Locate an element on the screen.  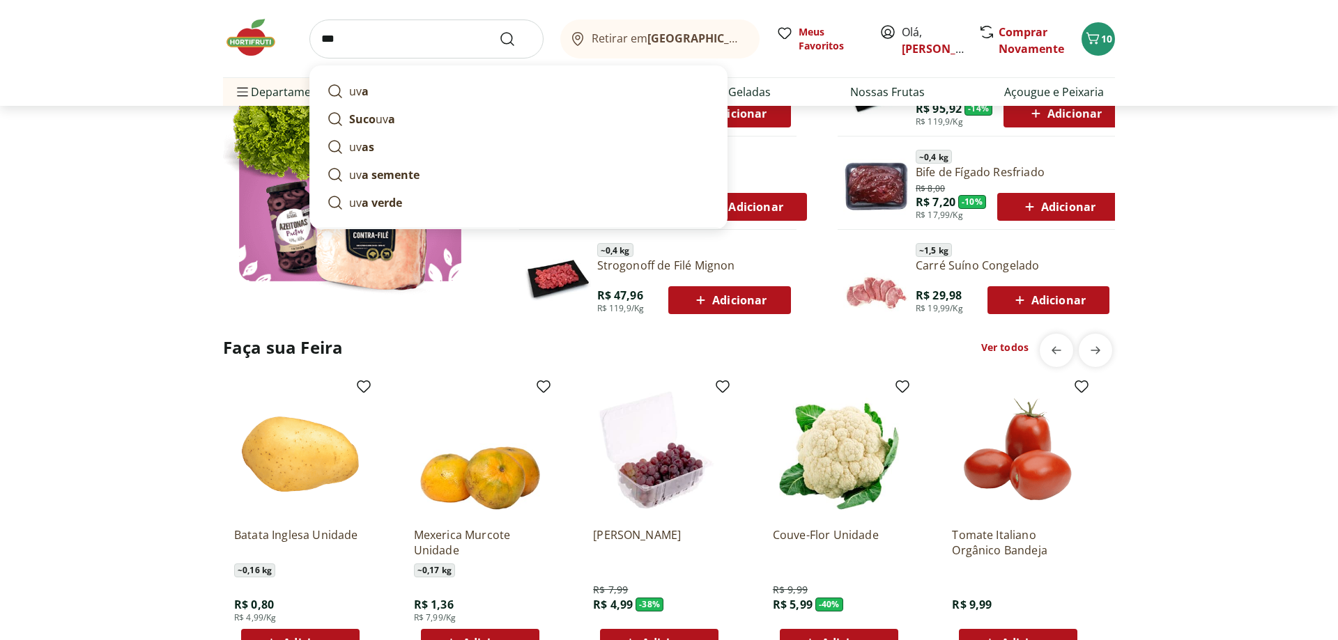
img: Mexerica Murcote Unidade is located at coordinates (480, 450).